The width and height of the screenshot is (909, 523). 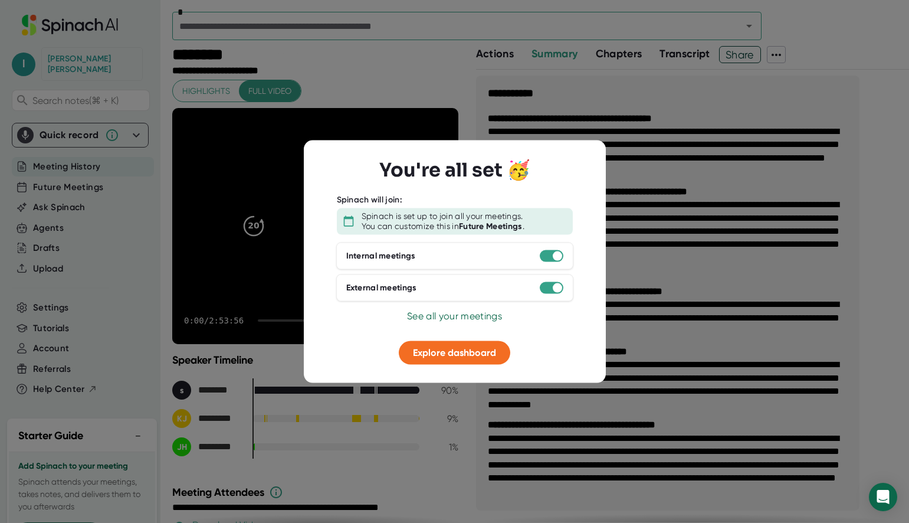 I want to click on div: Spinach is set up to join all your meetings., so click(x=443, y=216).